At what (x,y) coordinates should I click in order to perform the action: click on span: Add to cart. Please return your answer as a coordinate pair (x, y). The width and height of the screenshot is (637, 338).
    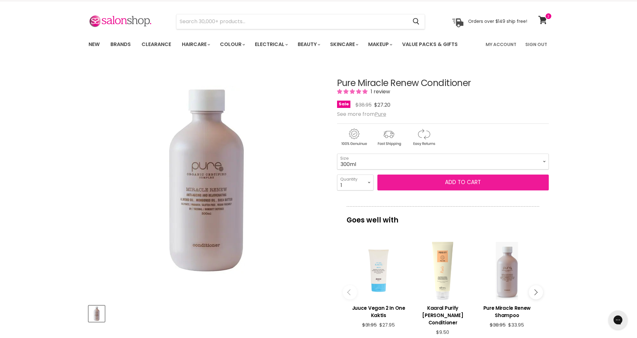
    Looking at the image, I should click on (463, 182).